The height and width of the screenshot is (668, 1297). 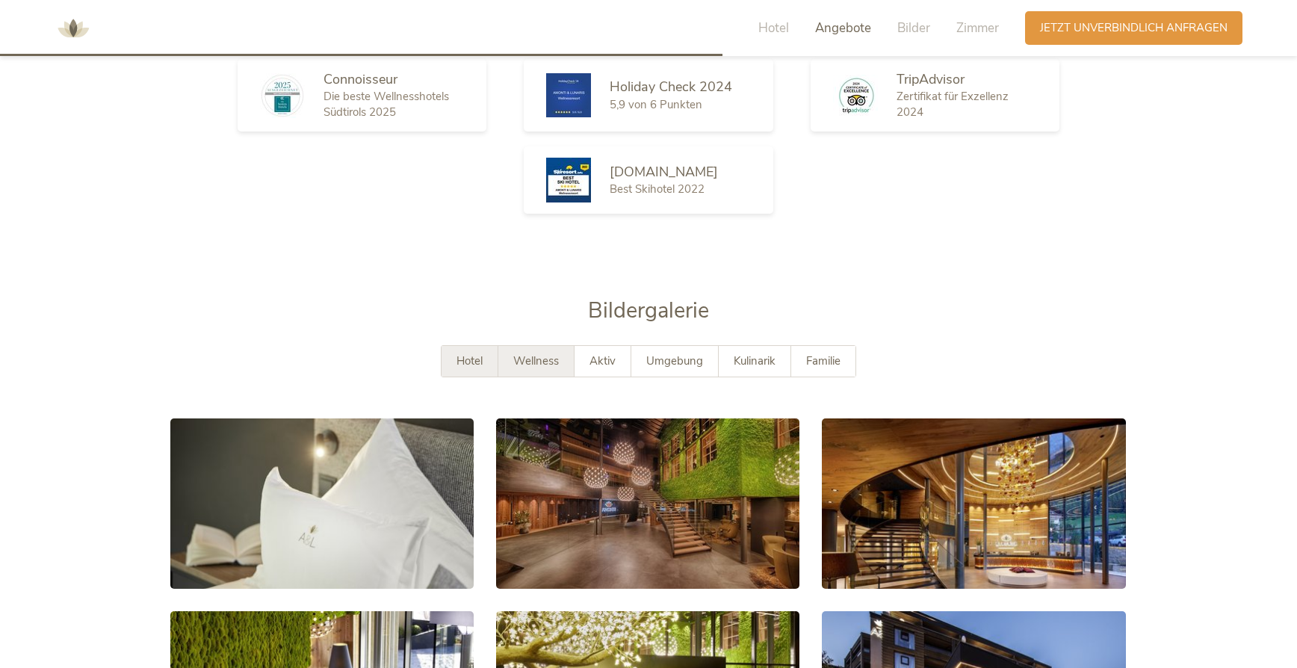 I want to click on span: TripAdvisor, so click(x=930, y=79).